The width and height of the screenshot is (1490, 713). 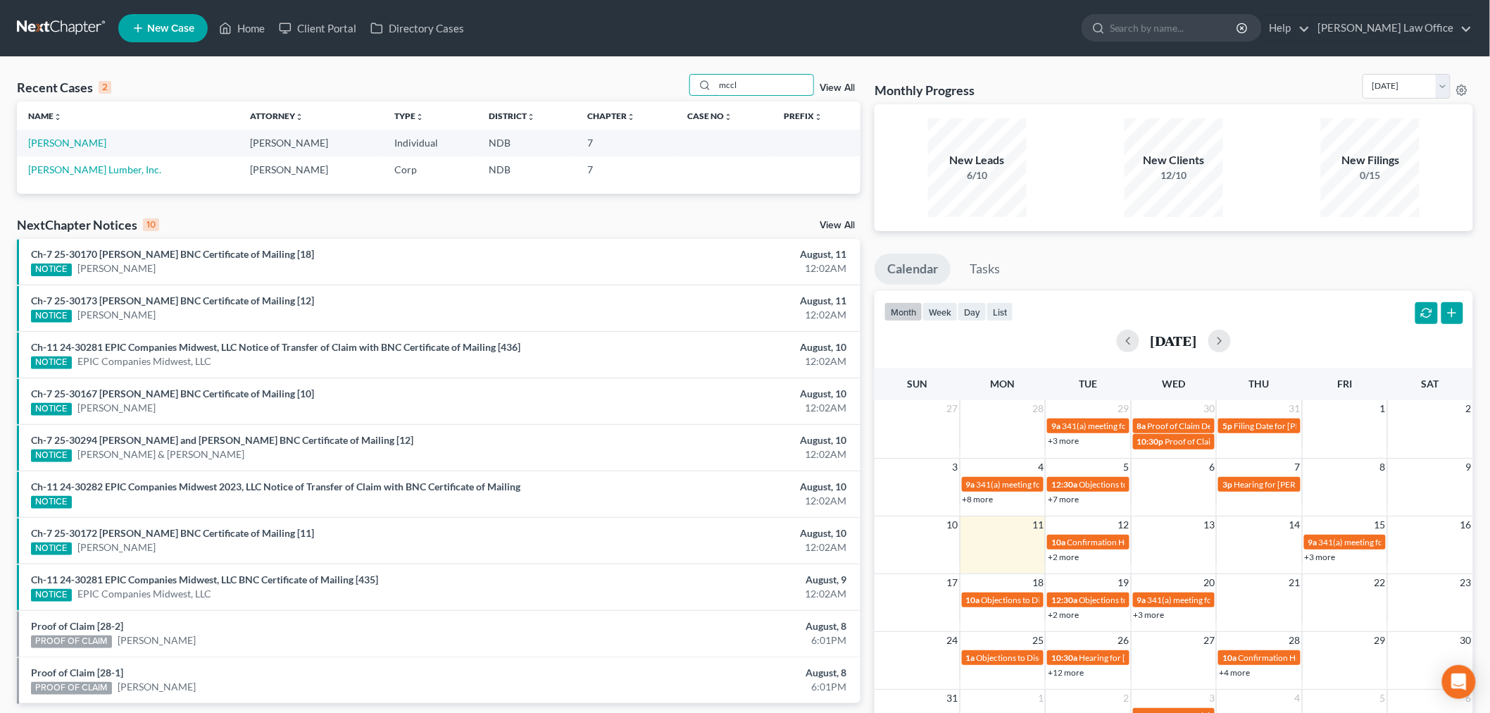 I want to click on span: 10:30a, so click(x=1064, y=657).